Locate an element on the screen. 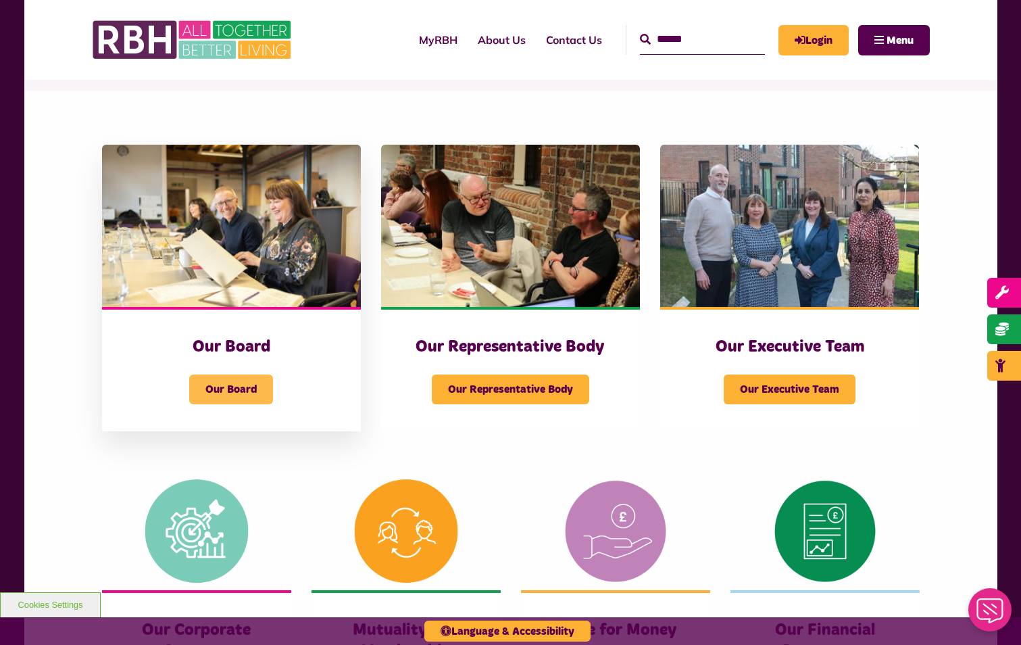  img: Mutuality is located at coordinates (406, 530).